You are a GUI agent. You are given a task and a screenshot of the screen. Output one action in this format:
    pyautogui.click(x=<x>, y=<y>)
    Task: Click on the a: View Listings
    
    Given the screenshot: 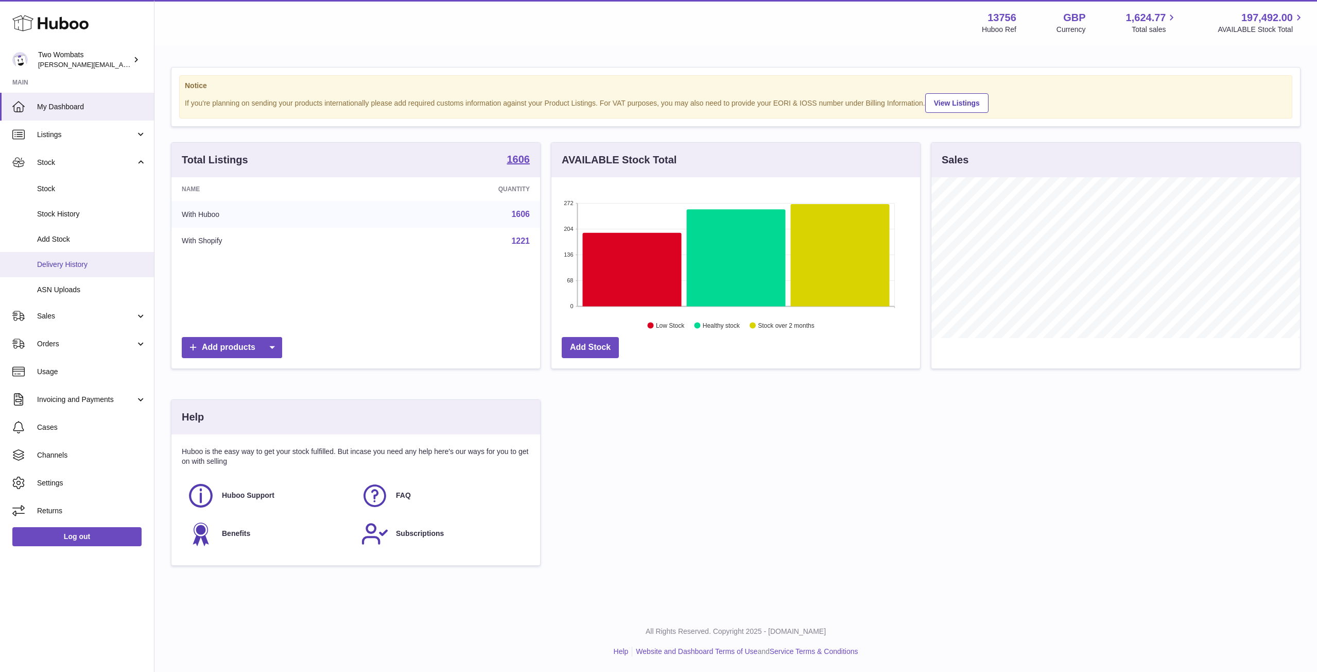 What is the action you would take?
    pyautogui.click(x=957, y=103)
    